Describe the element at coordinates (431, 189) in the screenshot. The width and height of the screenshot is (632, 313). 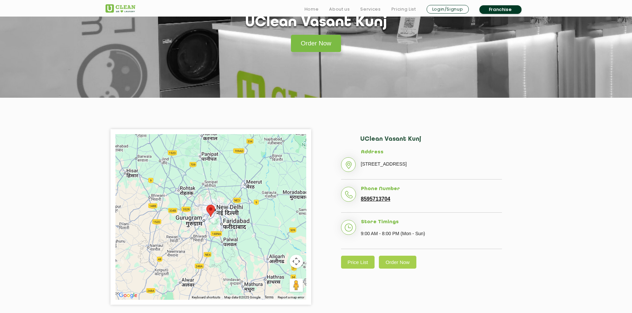
I see `h5: Phone Number` at that location.